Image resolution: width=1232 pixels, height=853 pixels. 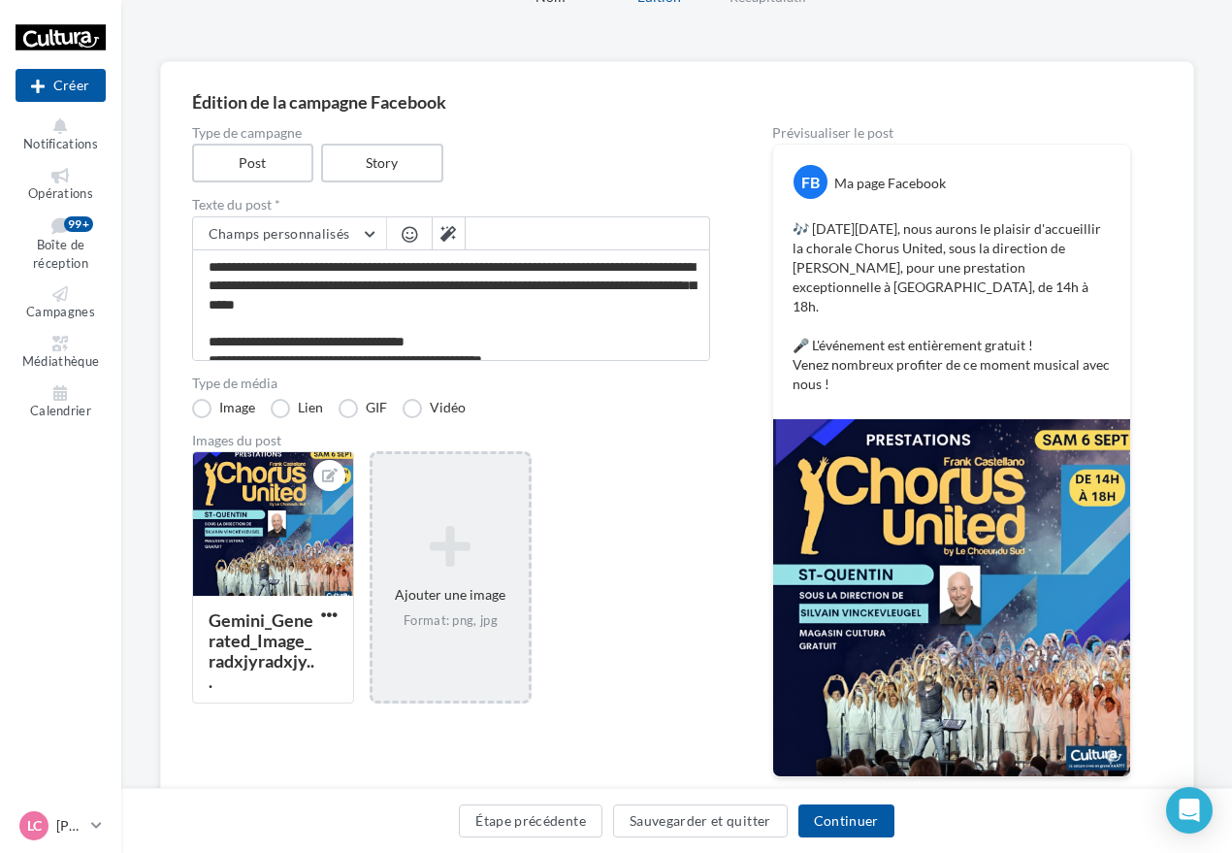 I want to click on label: Story, so click(x=382, y=163).